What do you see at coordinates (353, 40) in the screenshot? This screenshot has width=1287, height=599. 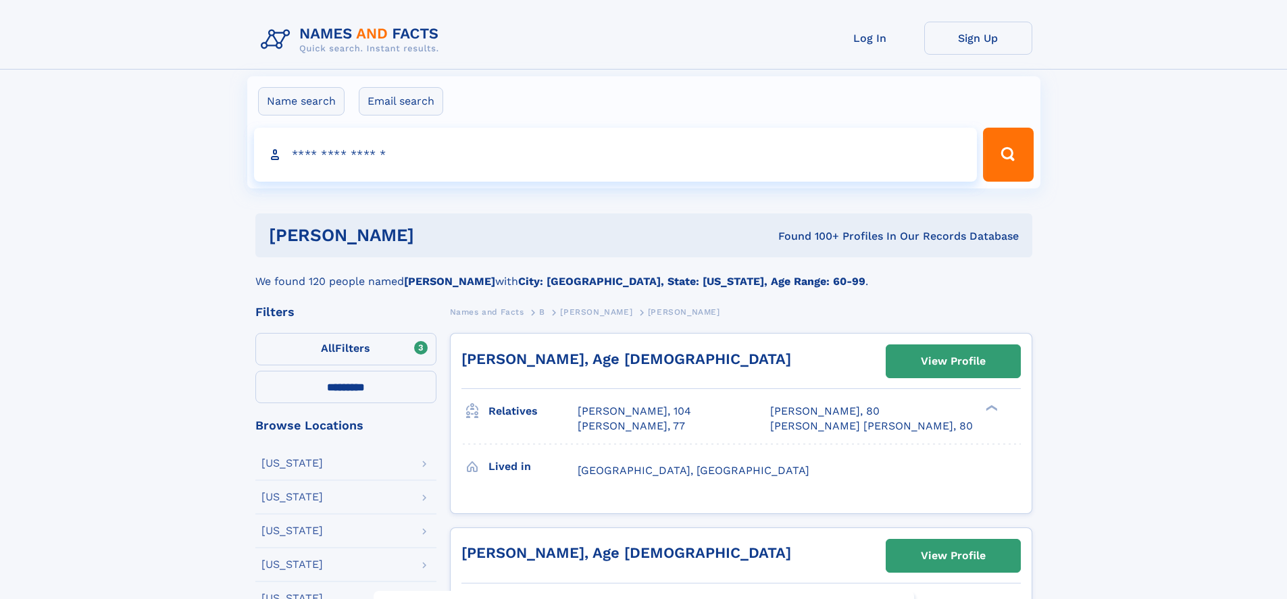 I see `img: Logo Names and Facts` at bounding box center [353, 40].